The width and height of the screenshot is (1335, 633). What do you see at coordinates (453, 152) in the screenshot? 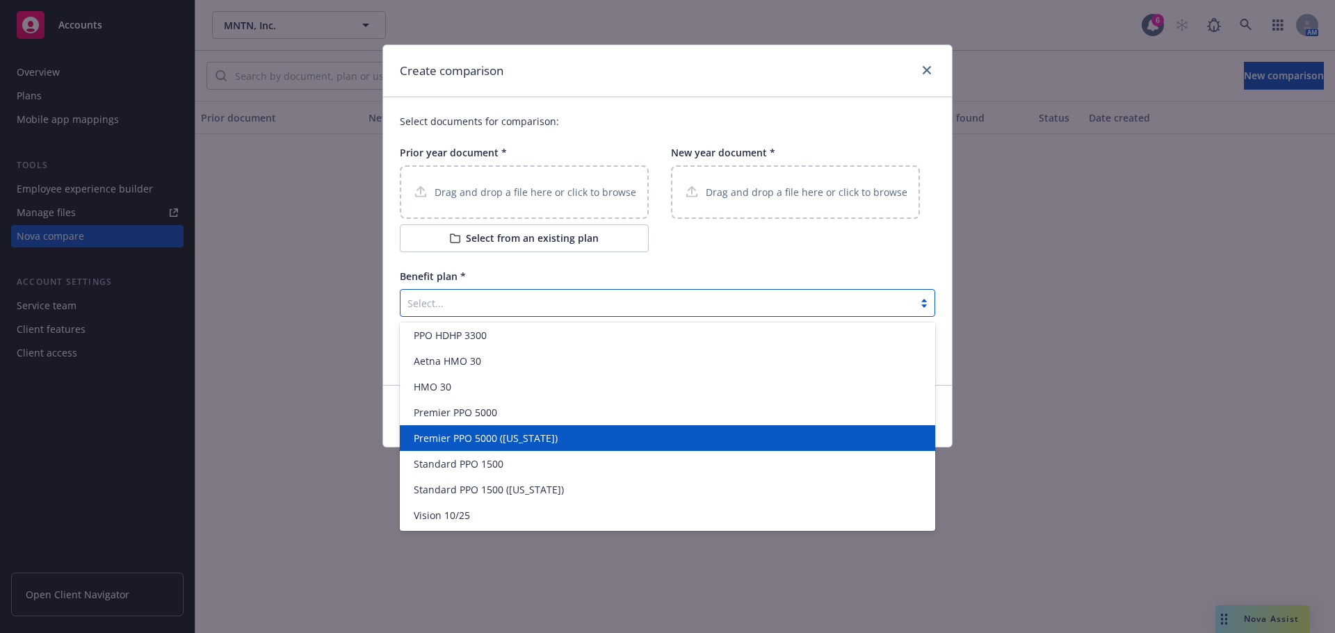
I see `span: Prior year document *` at bounding box center [453, 152].